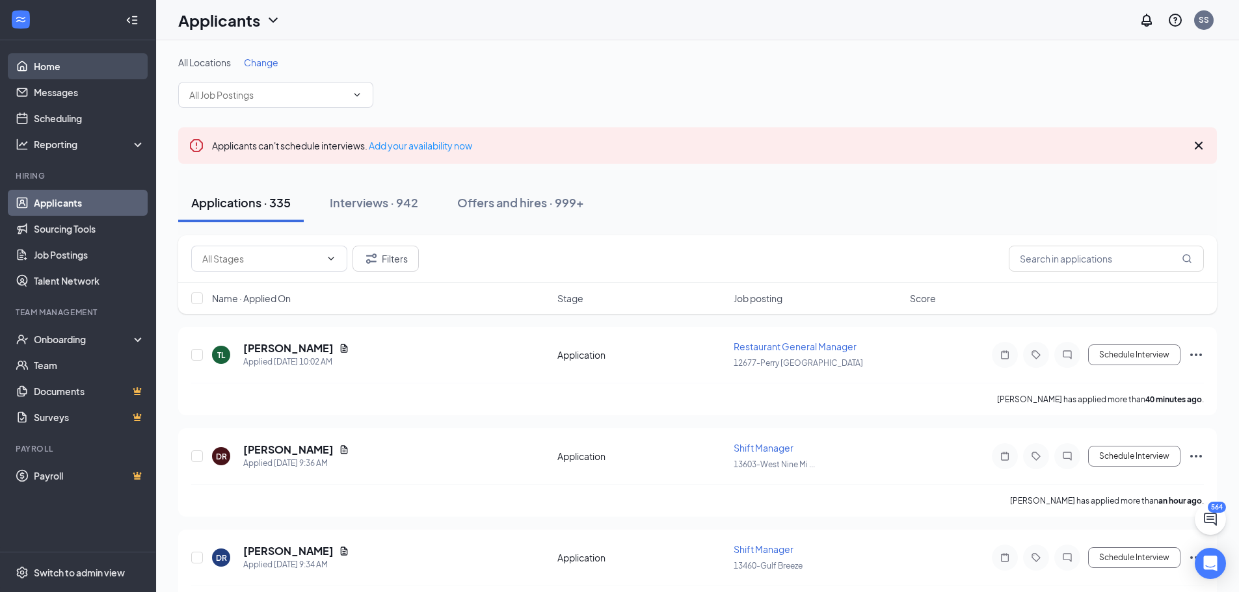 The height and width of the screenshot is (592, 1239). What do you see at coordinates (520, 202) in the screenshot?
I see `div: Offers and hires · 999+` at bounding box center [520, 202].